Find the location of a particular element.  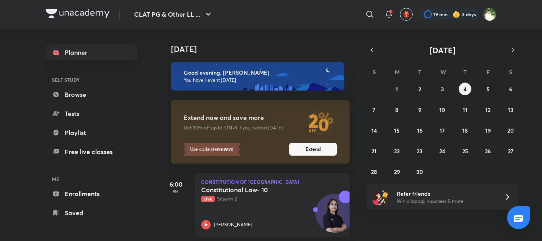

button: September 4, 2025 is located at coordinates (465, 89).